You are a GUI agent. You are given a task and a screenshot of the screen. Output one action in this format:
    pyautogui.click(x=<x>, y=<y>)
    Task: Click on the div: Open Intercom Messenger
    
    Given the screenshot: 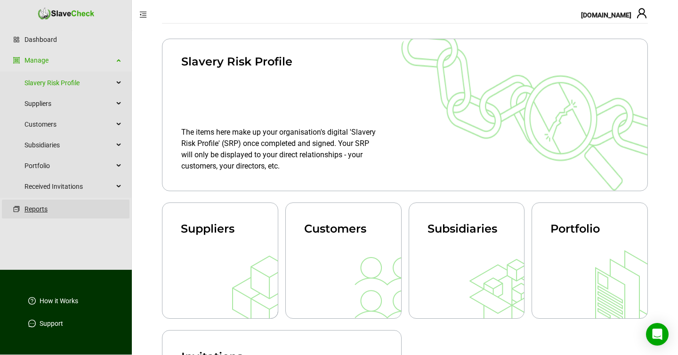 What is the action you would take?
    pyautogui.click(x=657, y=334)
    